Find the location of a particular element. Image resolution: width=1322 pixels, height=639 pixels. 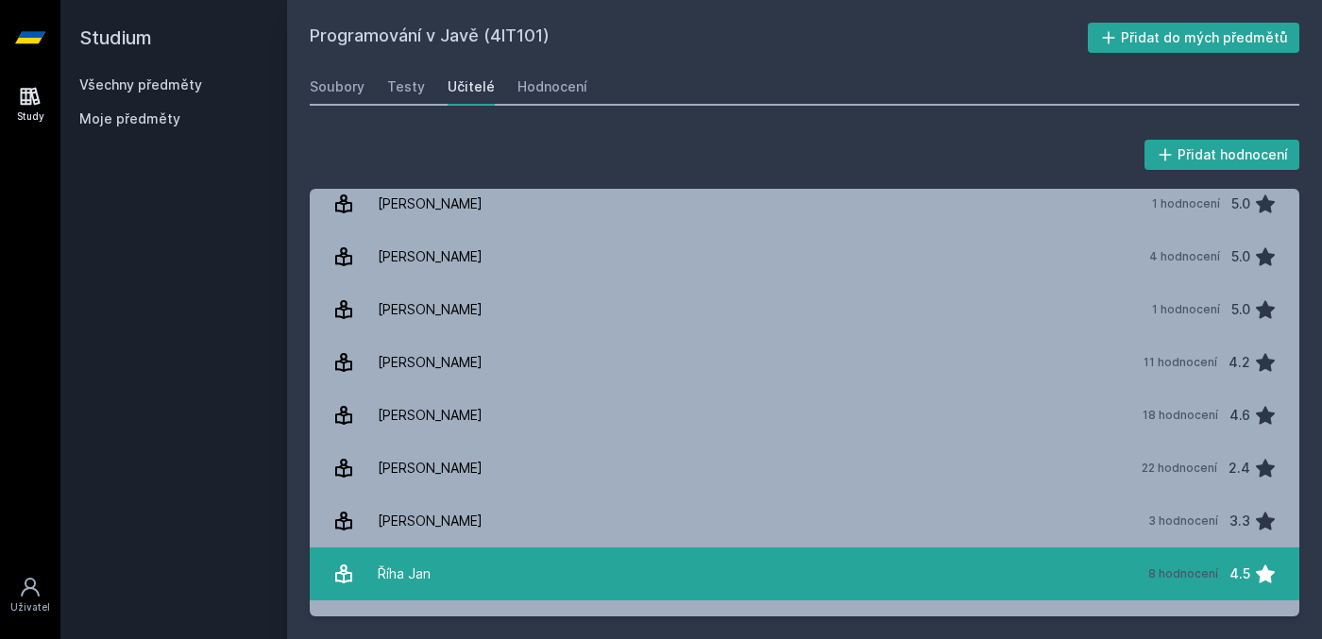

div: Testy is located at coordinates (406, 87).